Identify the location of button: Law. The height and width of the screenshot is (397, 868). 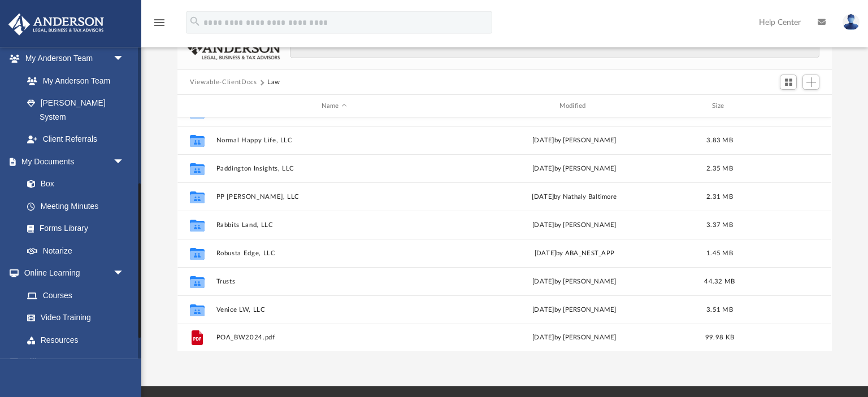
(274, 83).